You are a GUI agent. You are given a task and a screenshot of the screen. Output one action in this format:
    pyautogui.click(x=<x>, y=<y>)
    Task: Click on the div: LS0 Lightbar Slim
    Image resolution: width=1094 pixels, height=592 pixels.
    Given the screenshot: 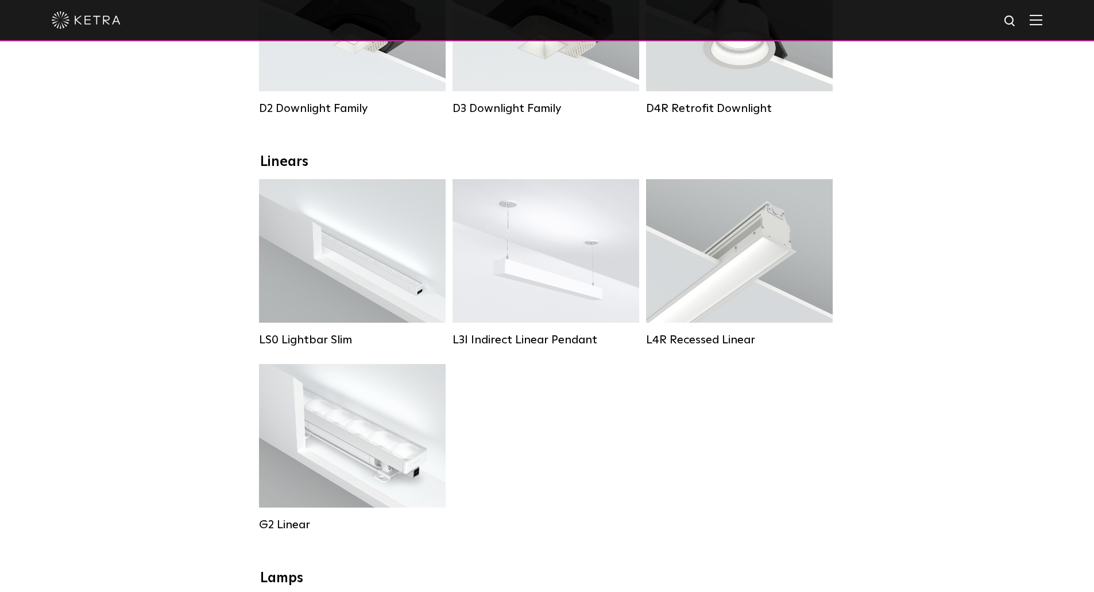 What is the action you would take?
    pyautogui.click(x=352, y=340)
    